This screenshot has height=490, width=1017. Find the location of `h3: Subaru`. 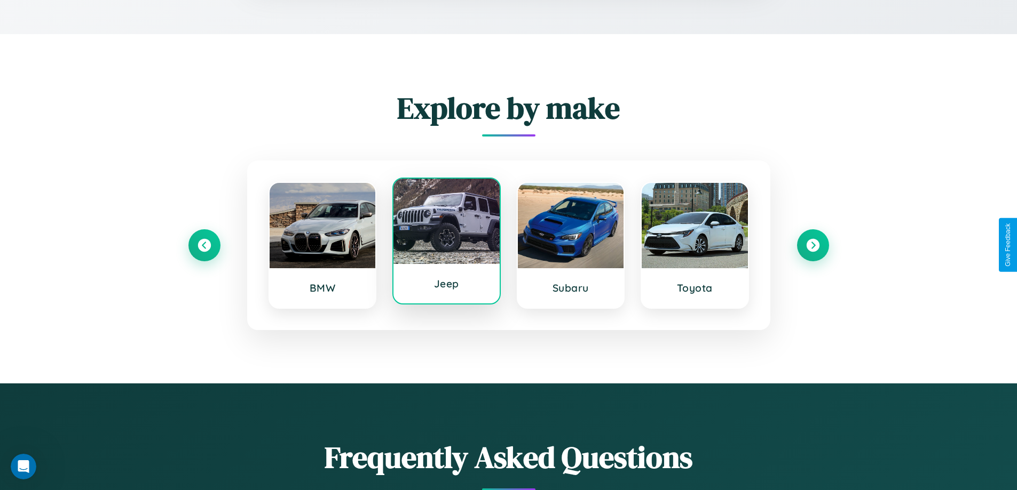

h3: Subaru is located at coordinates (571, 288).